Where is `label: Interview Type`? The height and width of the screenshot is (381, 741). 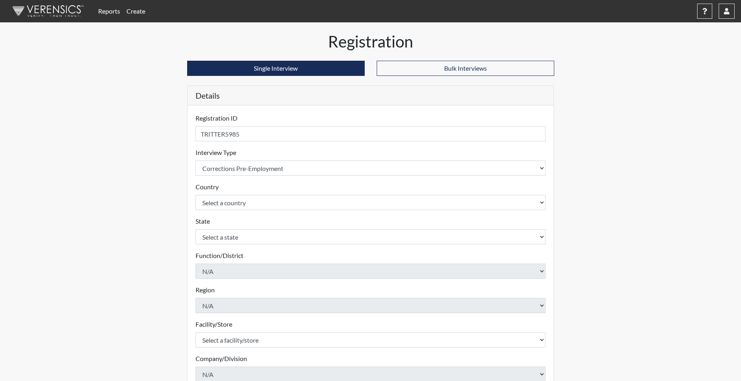 label: Interview Type is located at coordinates (216, 152).